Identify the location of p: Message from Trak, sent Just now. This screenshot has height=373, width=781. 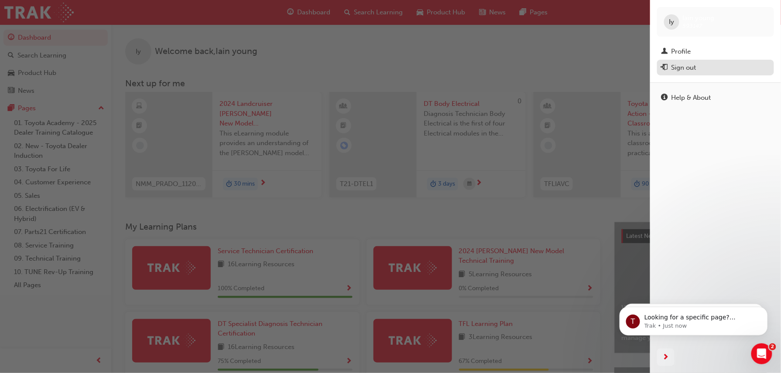
(94, 38).